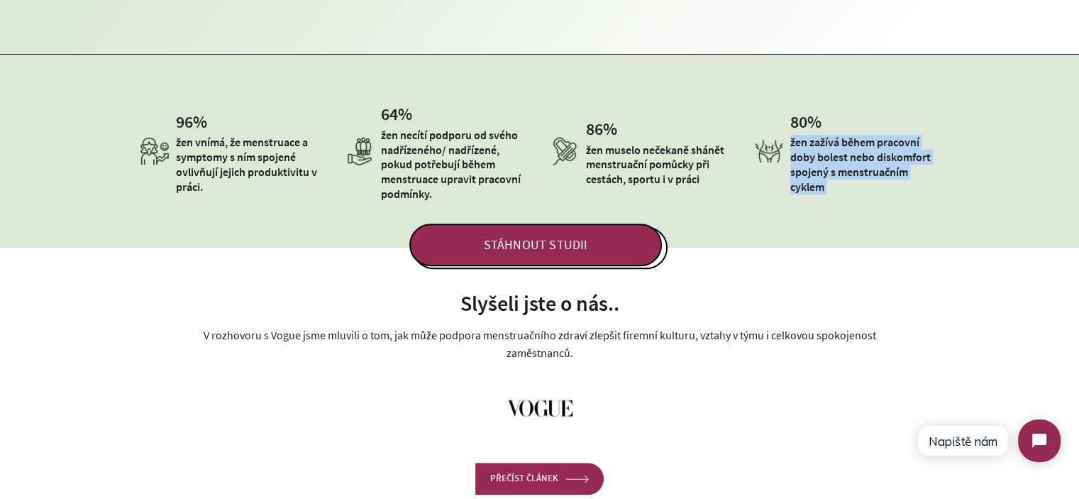 This screenshot has width=1079, height=499. I want to click on button: Open chat widget, so click(135, 33).